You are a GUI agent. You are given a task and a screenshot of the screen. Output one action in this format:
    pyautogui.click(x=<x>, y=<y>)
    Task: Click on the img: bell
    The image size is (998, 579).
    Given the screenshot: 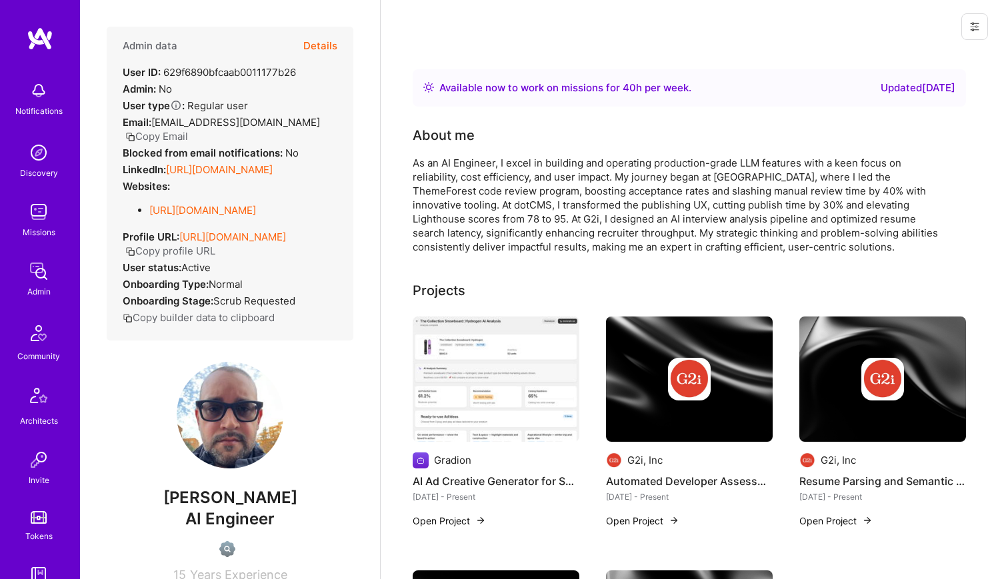 What is the action you would take?
    pyautogui.click(x=39, y=91)
    